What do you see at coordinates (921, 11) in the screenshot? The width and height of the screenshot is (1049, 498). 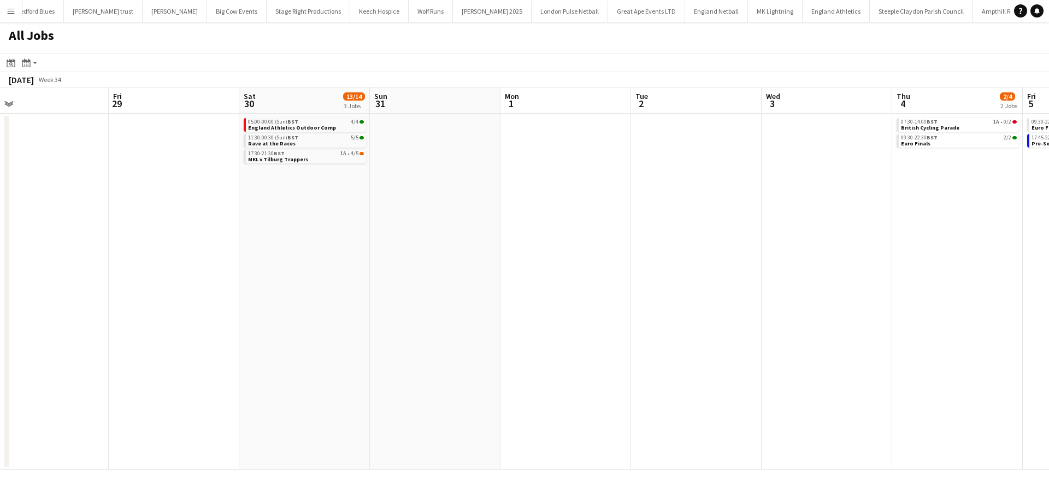 I see `button: Steeple Claydon Parish Council` at bounding box center [921, 11].